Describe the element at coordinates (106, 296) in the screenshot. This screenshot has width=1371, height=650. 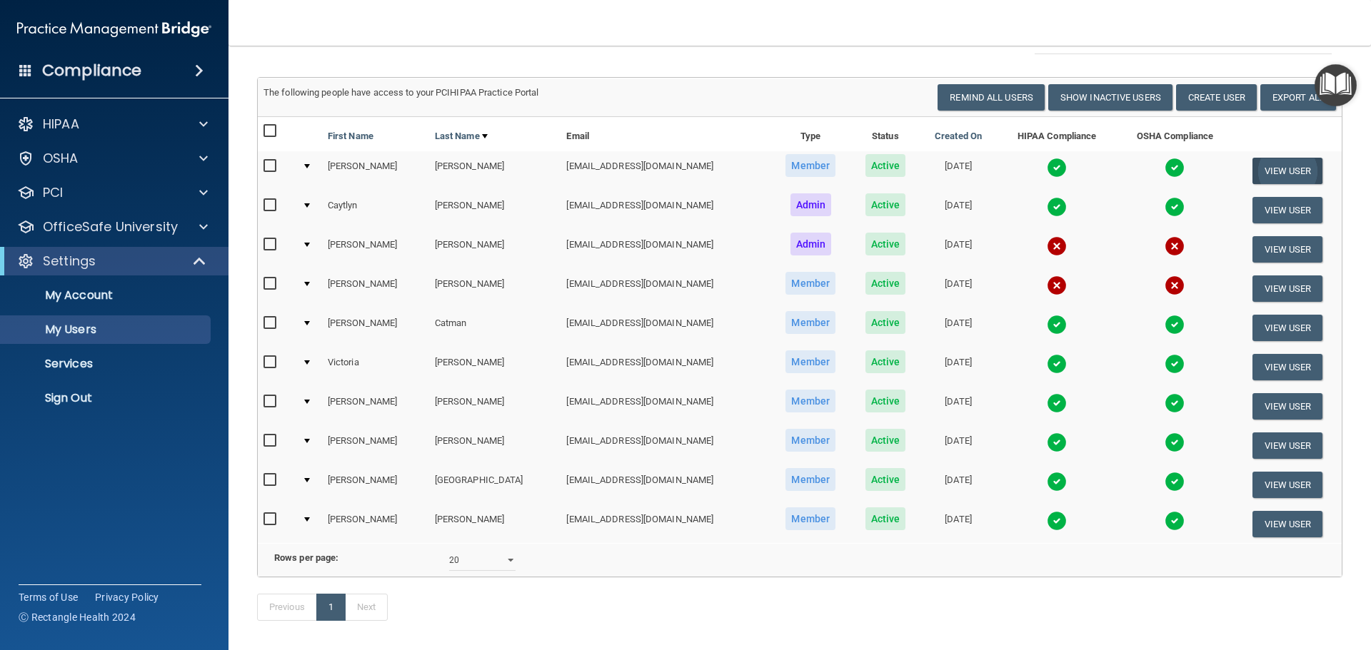
I see `p: My Account` at that location.